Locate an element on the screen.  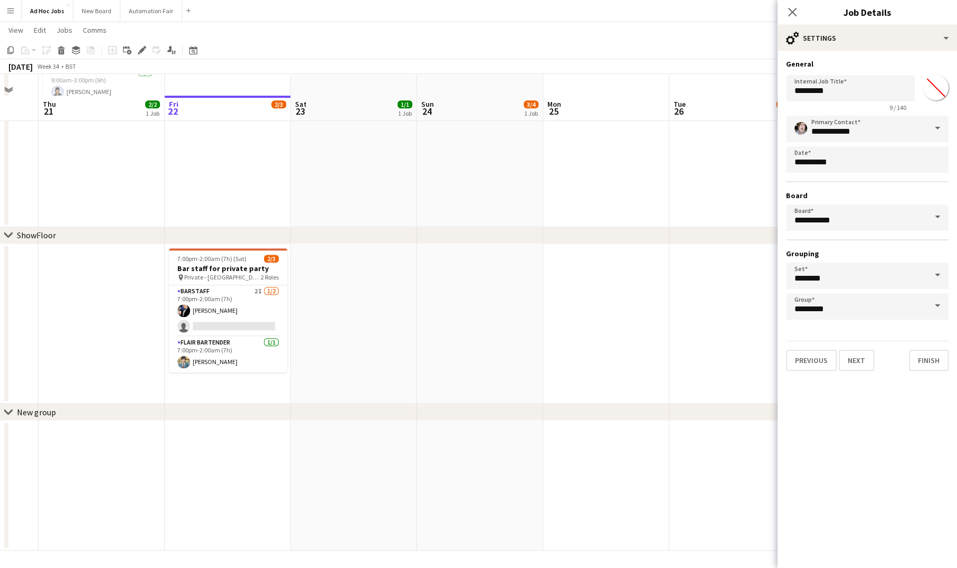
a: Comms is located at coordinates (95, 30).